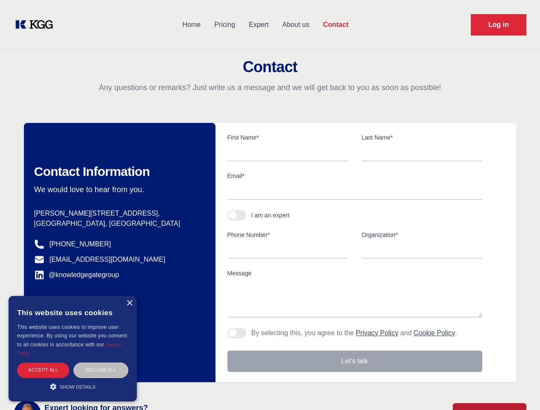  What do you see at coordinates (118, 190) in the screenshot?
I see `p: We would love to hear from you.` at bounding box center [118, 190].